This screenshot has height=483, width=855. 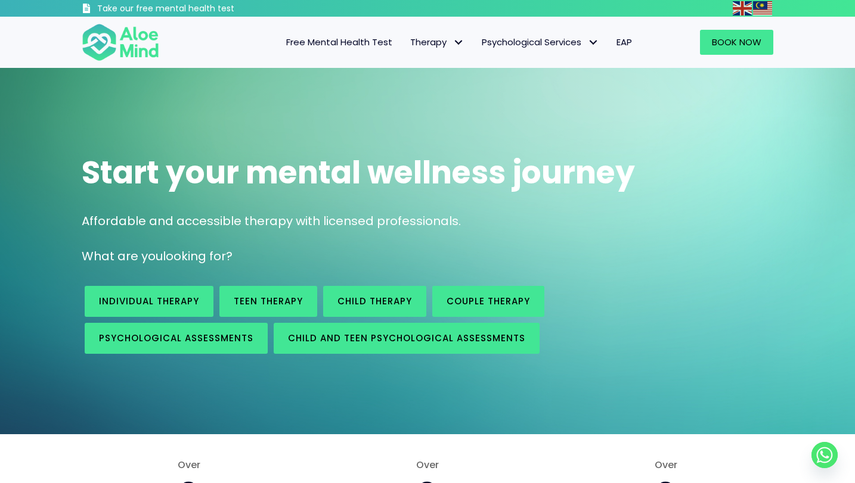 I want to click on span: Start your mental wellness journey, so click(x=358, y=172).